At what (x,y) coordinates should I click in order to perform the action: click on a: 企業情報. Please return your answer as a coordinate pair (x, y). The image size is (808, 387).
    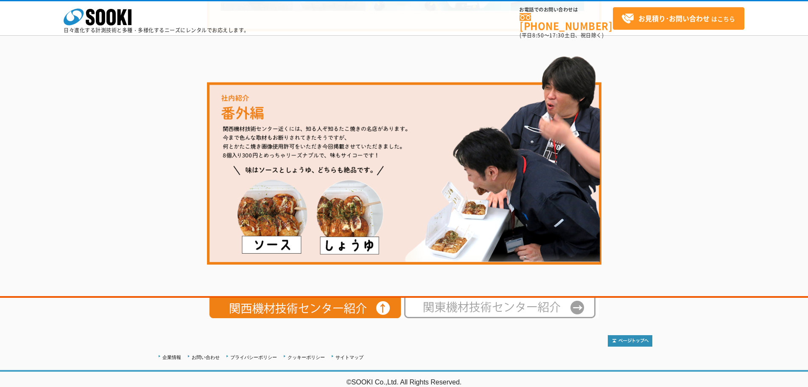
    Looking at the image, I should click on (172, 357).